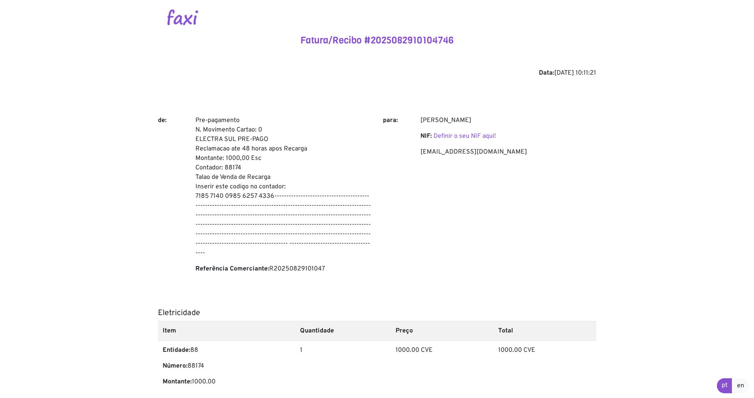 Image resolution: width=754 pixels, height=398 pixels. Describe the element at coordinates (283, 187) in the screenshot. I see `p: Pre-pagamento N. Movimento Cartao: 0 ELECTRA SUL PRE-PAGO Reclamacao ate 48 horas apos Recarga Mo...` at that location.